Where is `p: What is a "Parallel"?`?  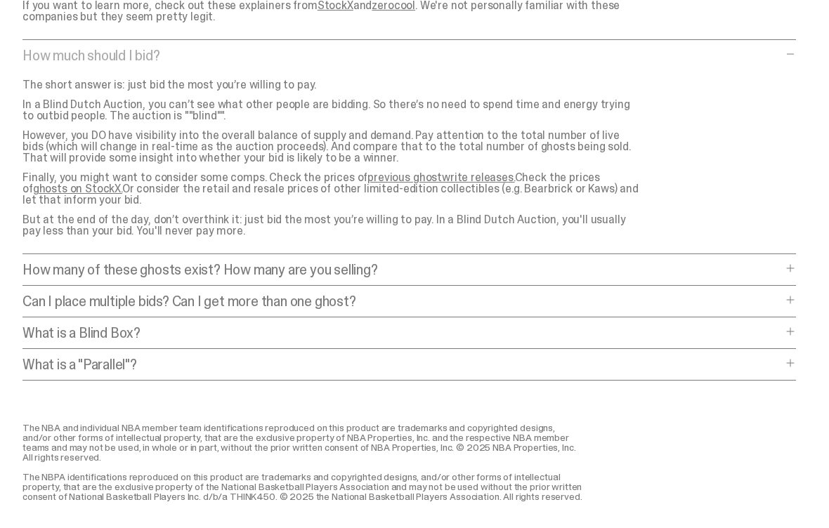
p: What is a "Parallel"? is located at coordinates (402, 365).